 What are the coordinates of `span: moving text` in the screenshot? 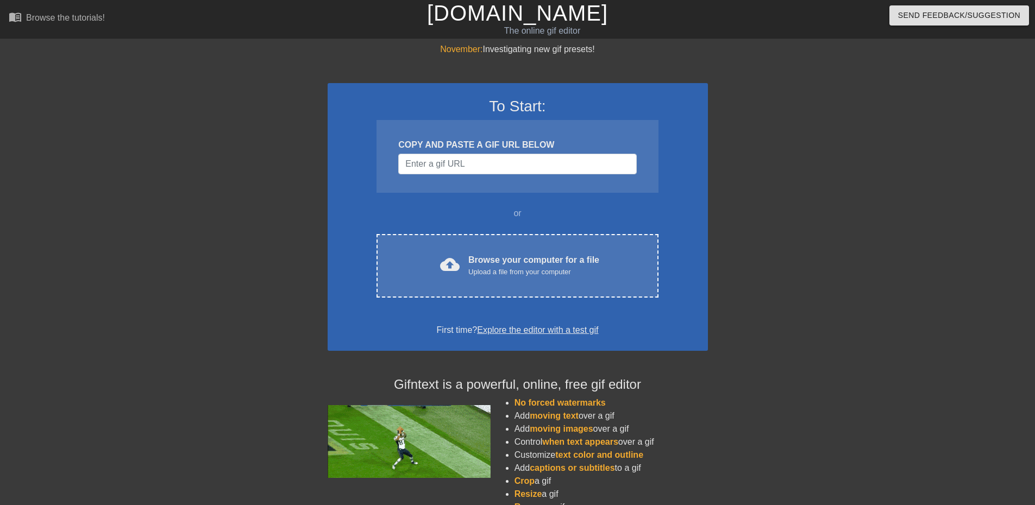 It's located at (554, 416).